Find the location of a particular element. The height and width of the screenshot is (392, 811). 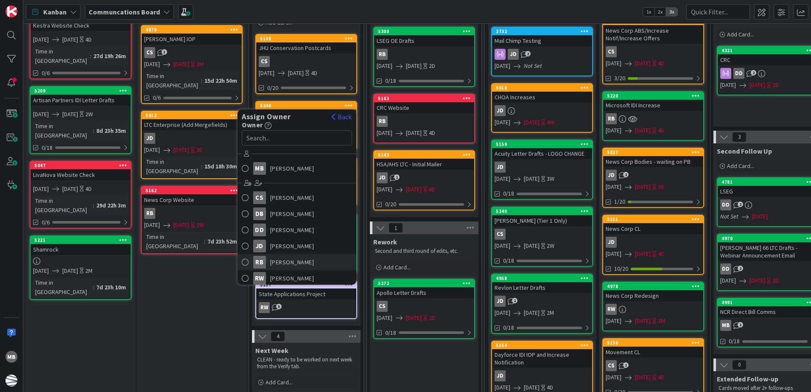

div: 5300LSEG OE Drafts is located at coordinates (424, 37).